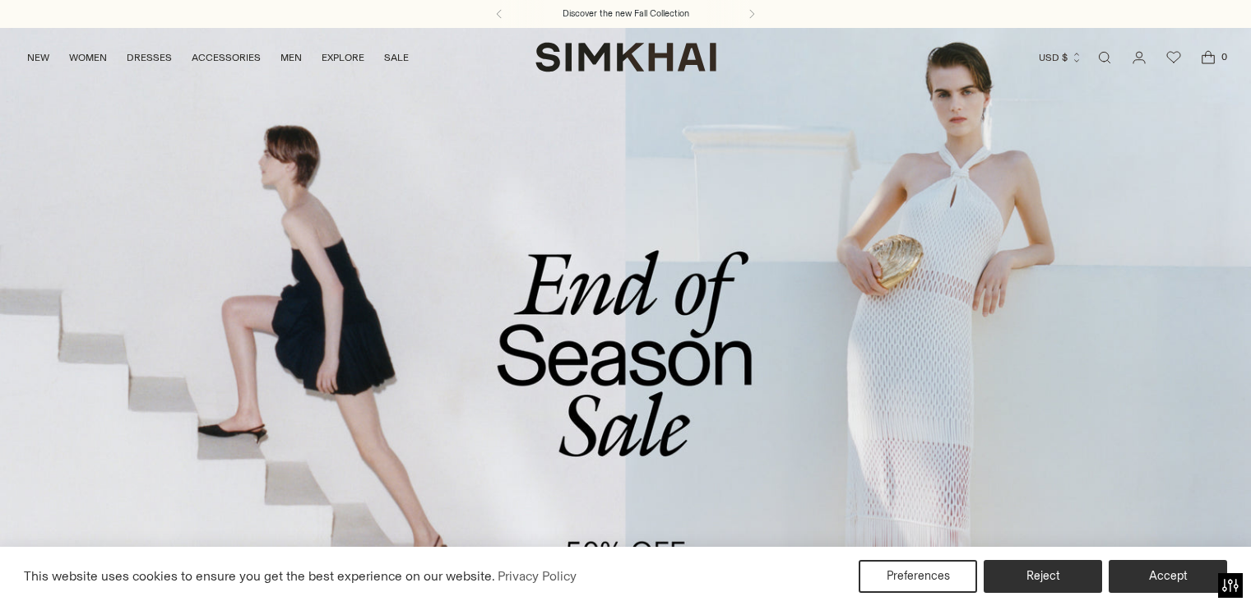 This screenshot has width=1251, height=606. What do you see at coordinates (626, 14) in the screenshot?
I see `h3: Discover the new Fall Collection` at bounding box center [626, 14].